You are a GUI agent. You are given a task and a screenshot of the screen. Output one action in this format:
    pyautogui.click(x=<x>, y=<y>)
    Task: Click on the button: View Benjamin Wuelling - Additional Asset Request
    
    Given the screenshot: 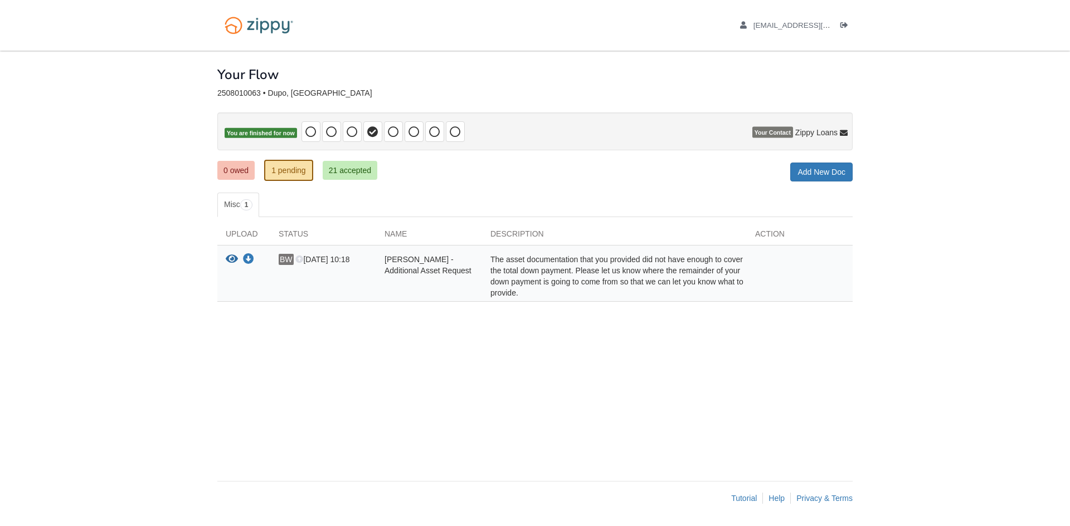 What is the action you would take?
    pyautogui.click(x=232, y=260)
    